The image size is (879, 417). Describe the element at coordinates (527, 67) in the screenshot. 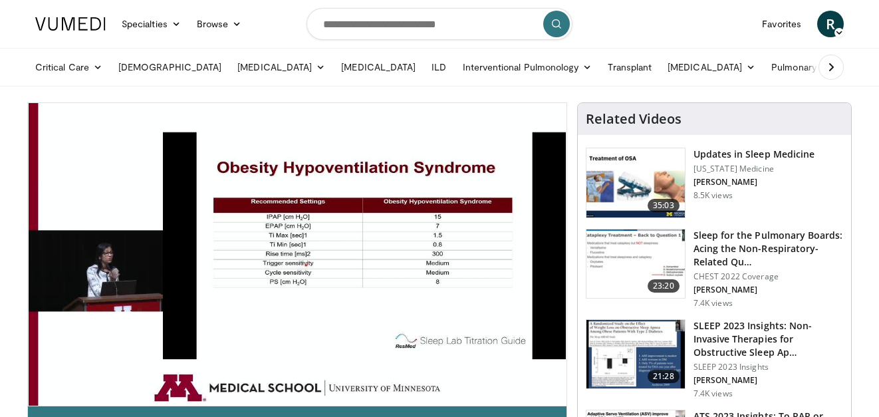

I see `a: Interventional Pulmonology` at that location.